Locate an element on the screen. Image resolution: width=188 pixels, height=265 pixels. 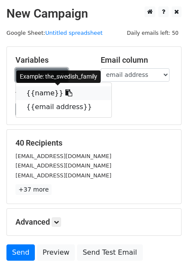
h5: Email column is located at coordinates (137, 60).